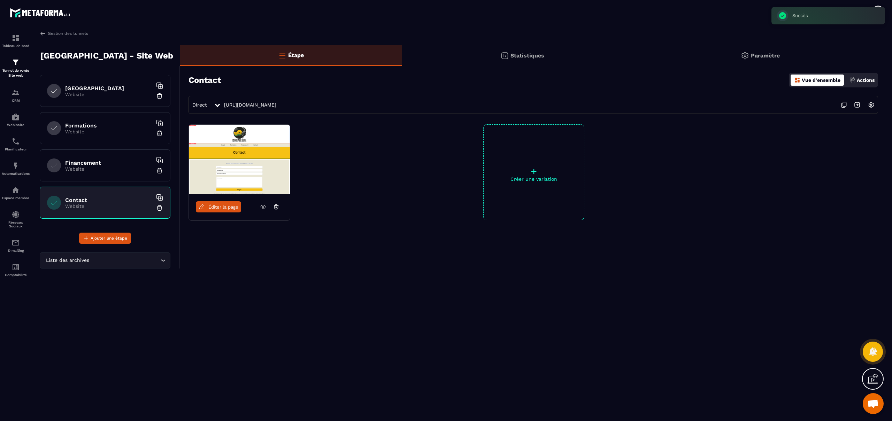 The image size is (892, 421). I want to click on p: Statistiques, so click(527, 55).